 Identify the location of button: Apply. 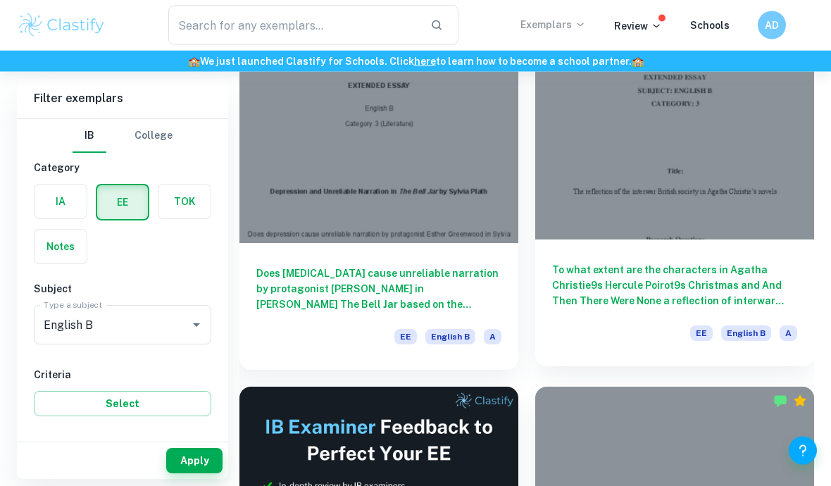
(194, 460).